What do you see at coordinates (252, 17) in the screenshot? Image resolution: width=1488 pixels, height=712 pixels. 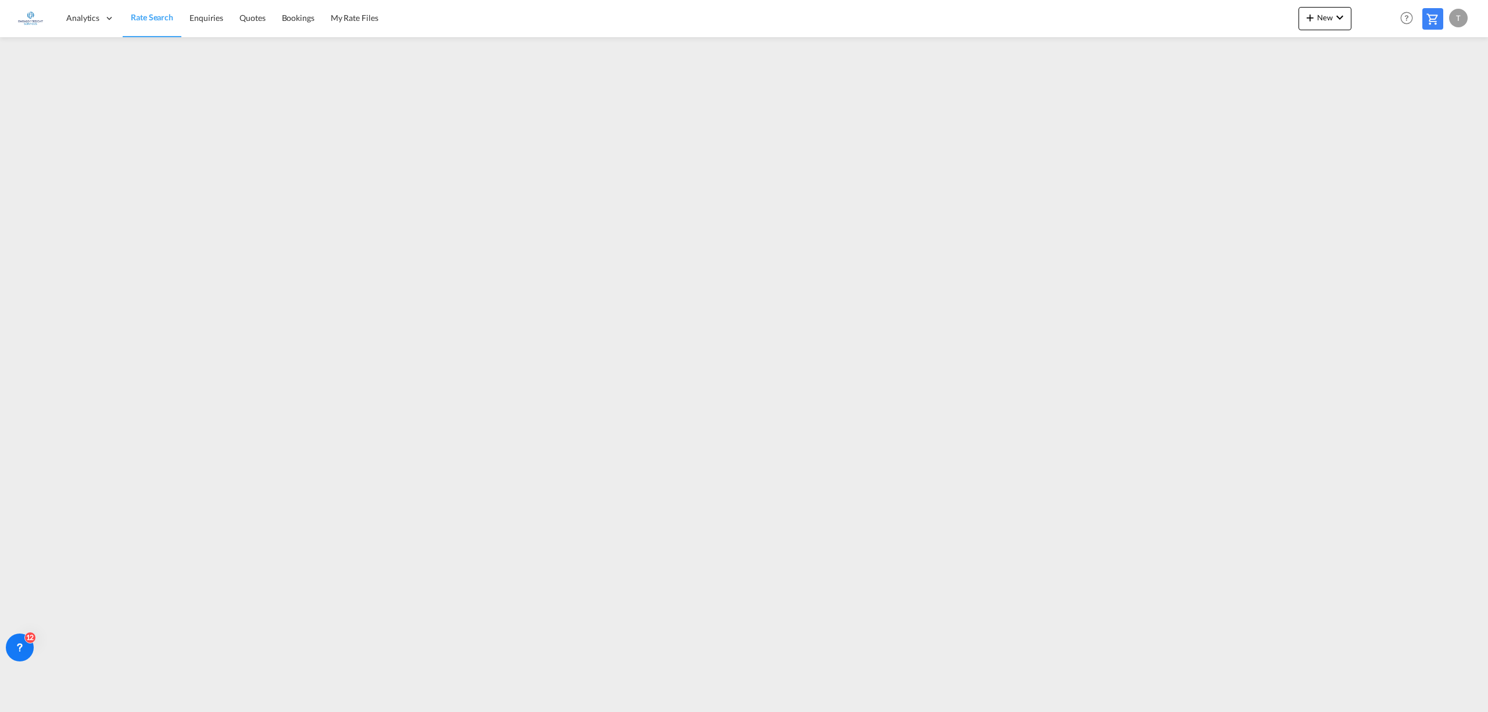 I see `span: Quotes` at bounding box center [252, 17].